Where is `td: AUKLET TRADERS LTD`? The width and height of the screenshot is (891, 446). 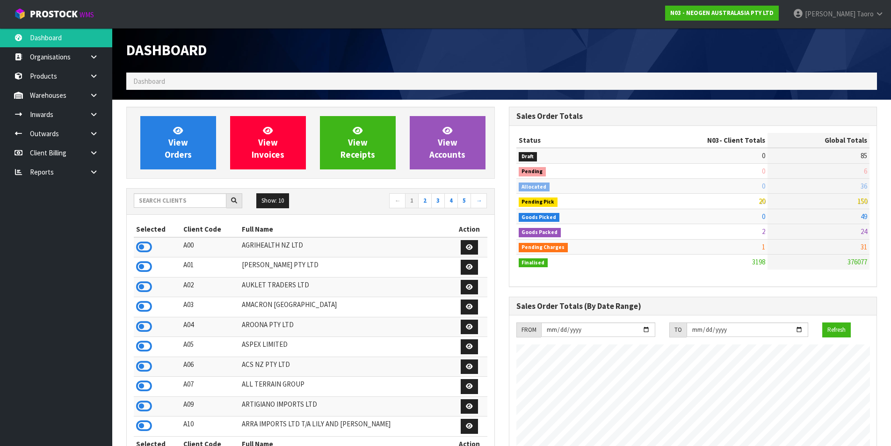
td: AUKLET TRADERS LTD is located at coordinates (345, 287).